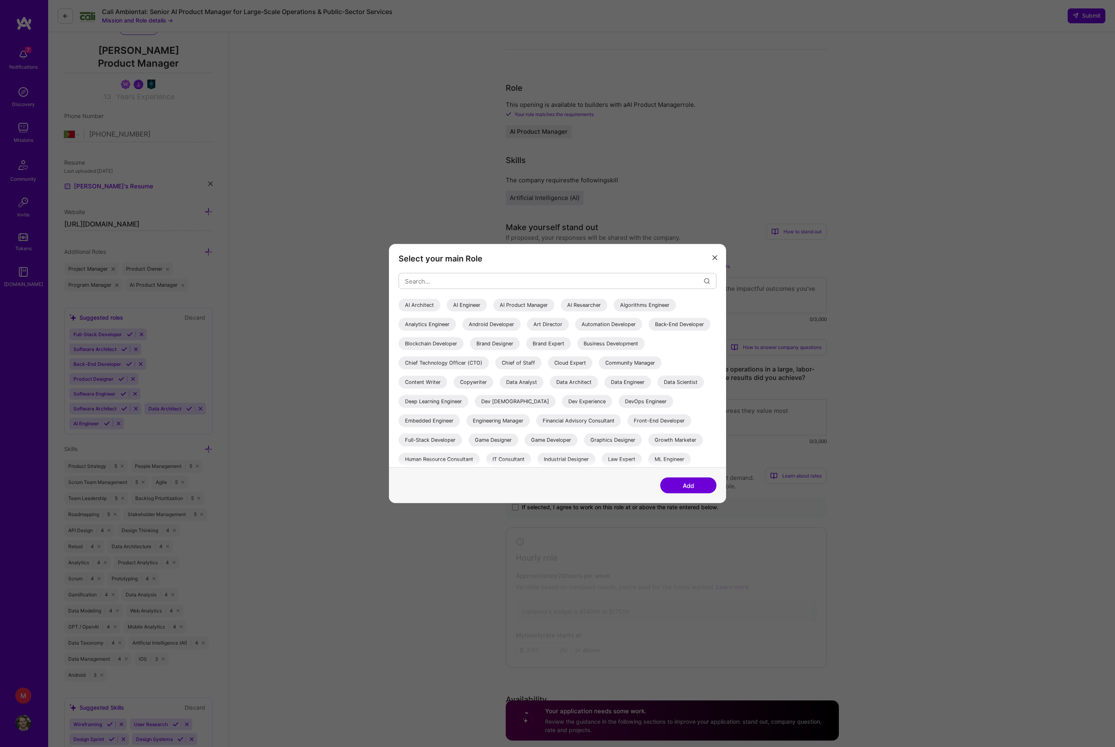 This screenshot has height=747, width=1115. What do you see at coordinates (609, 324) in the screenshot?
I see `div: Automation Developer` at bounding box center [609, 324].